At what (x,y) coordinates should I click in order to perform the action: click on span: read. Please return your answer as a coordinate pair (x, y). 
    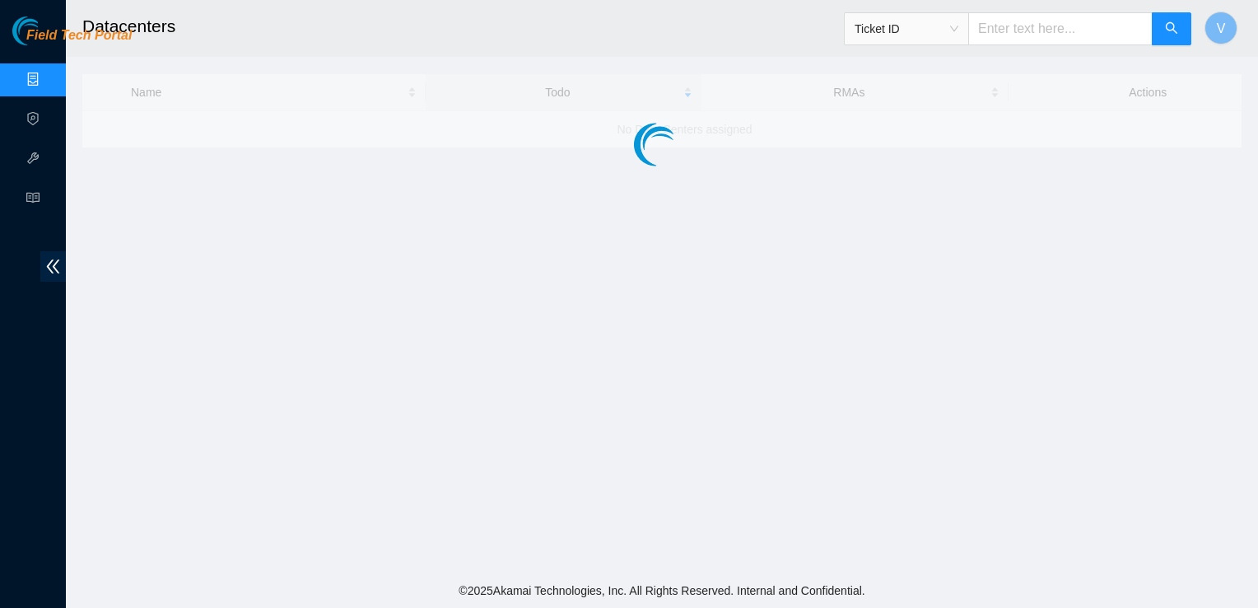
    Looking at the image, I should click on (33, 200).